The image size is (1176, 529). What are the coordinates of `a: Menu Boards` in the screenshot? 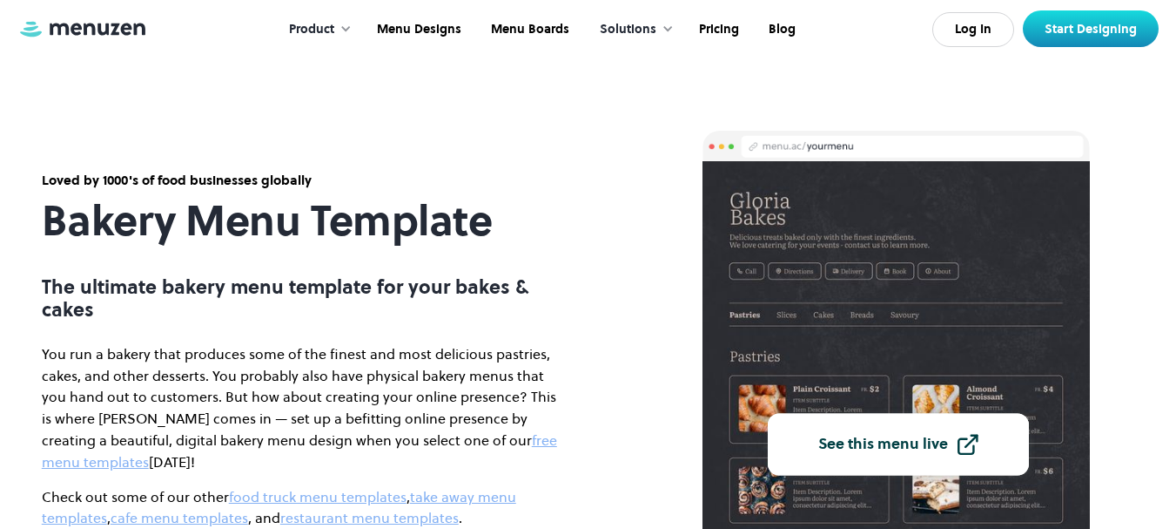 It's located at (529, 30).